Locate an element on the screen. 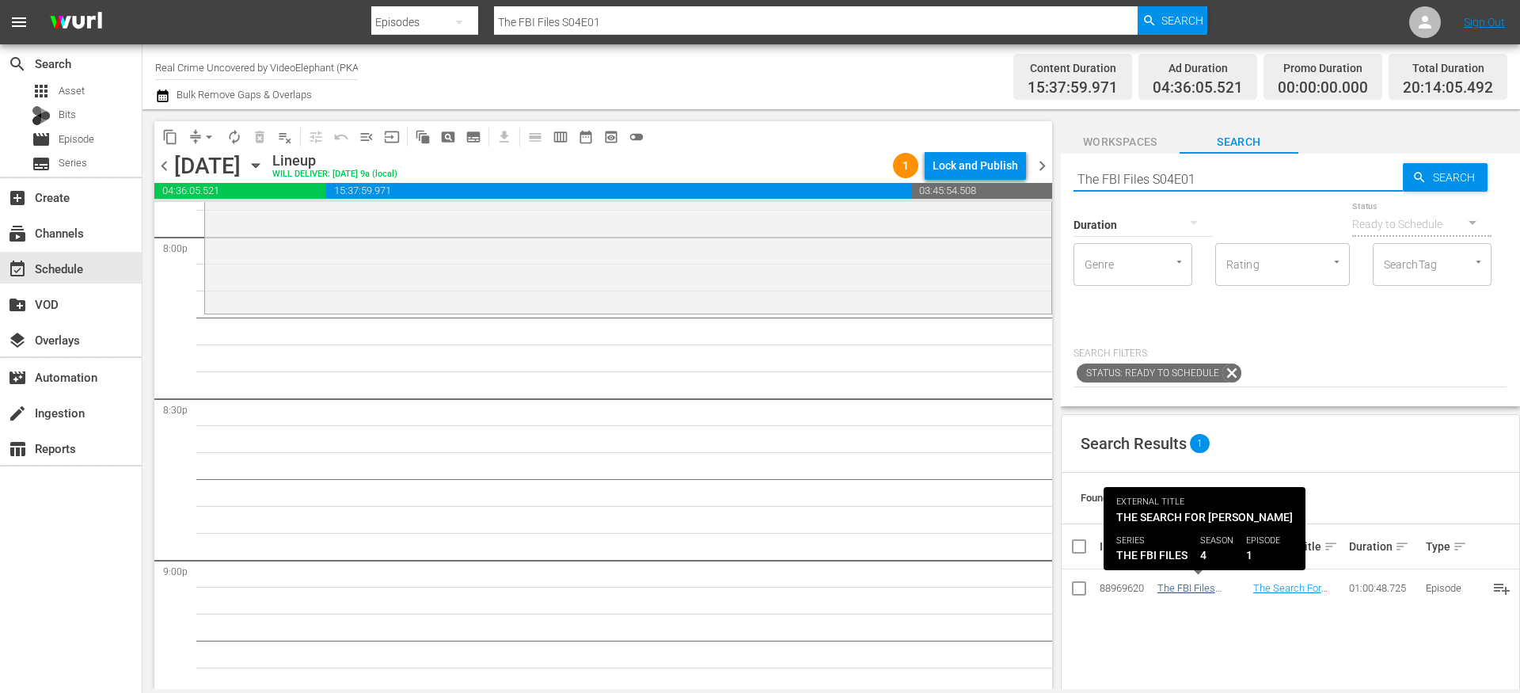  span: compress is located at coordinates (195, 137).